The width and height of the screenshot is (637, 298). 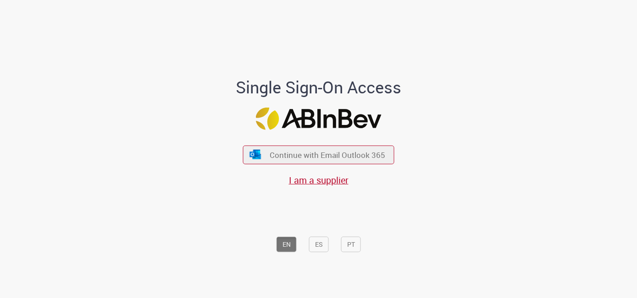 I want to click on button: ícone Azure/Microsoft 360 Continue with Email Outlook 365, so click(x=319, y=155).